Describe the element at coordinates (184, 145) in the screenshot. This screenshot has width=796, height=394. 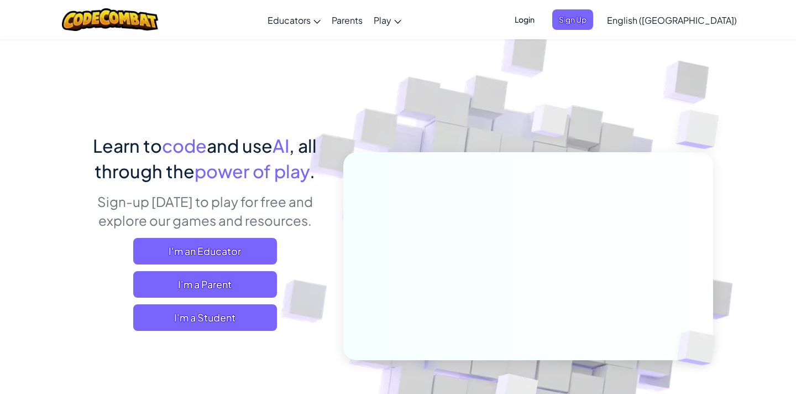
I see `span: code` at that location.